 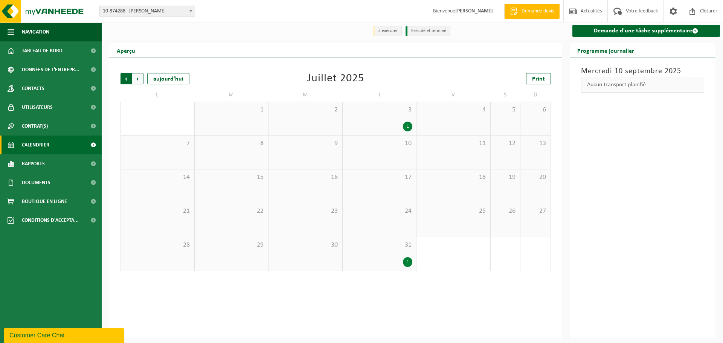 I want to click on span: Rapports, so click(x=33, y=164).